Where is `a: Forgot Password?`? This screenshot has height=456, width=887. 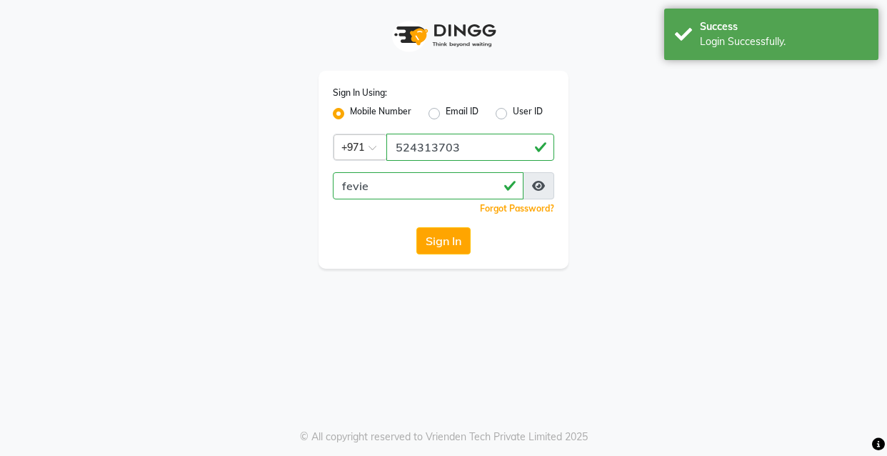
a: Forgot Password? is located at coordinates (517, 208).